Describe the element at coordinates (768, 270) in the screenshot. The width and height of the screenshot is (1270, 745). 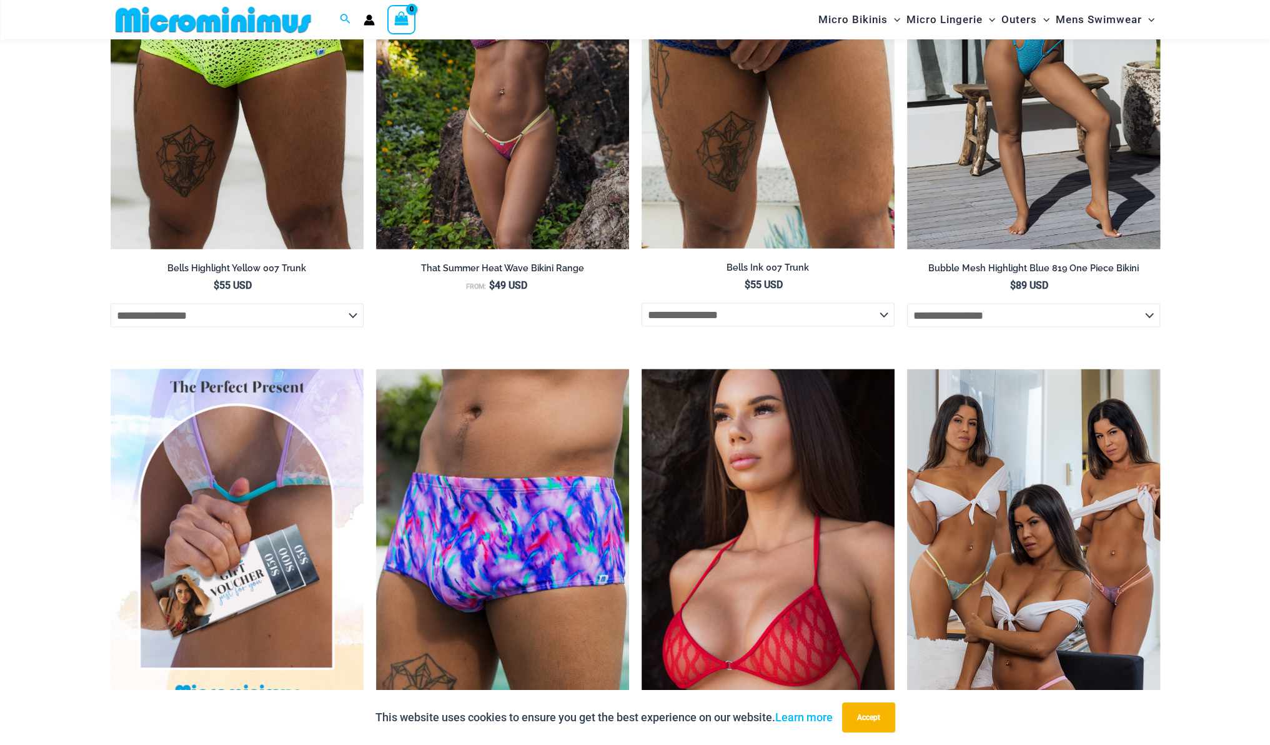
I see `a: Bells Ink 007 Trunk` at that location.